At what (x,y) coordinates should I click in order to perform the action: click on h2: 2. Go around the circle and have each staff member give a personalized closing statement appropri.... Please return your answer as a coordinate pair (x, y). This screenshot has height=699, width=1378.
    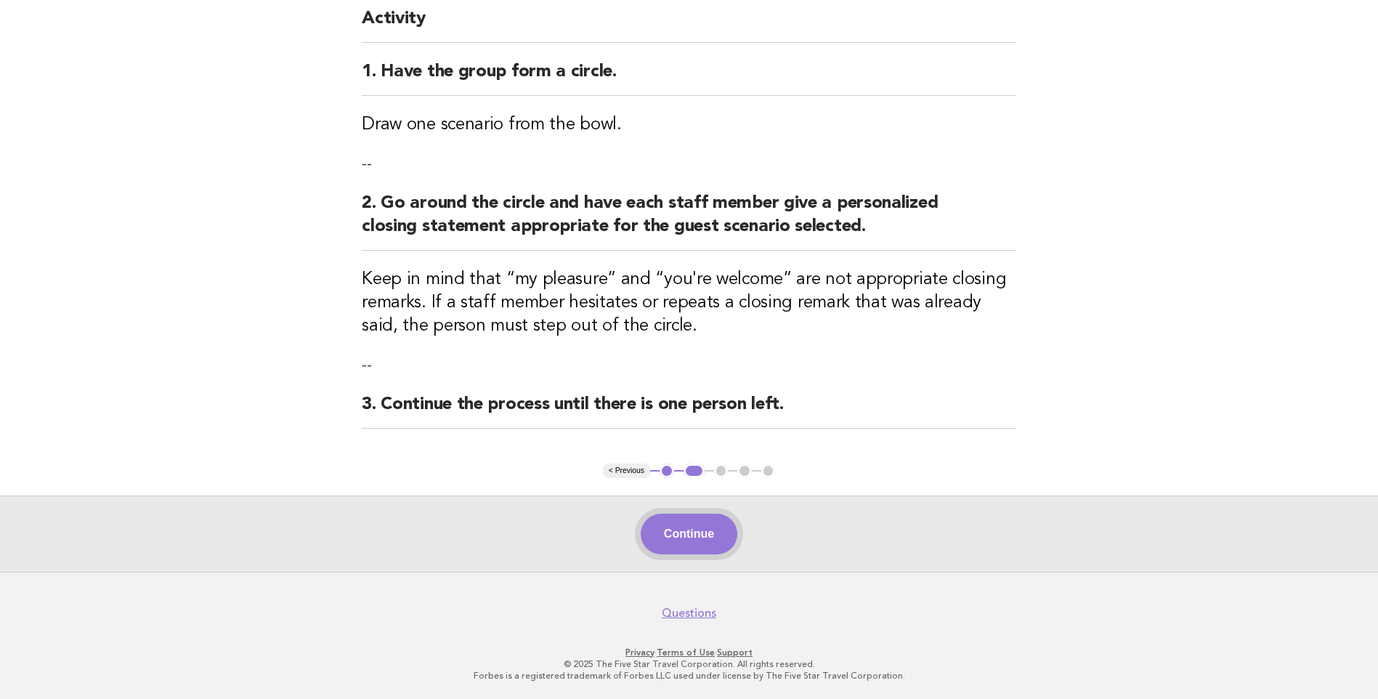
    Looking at the image, I should click on (689, 221).